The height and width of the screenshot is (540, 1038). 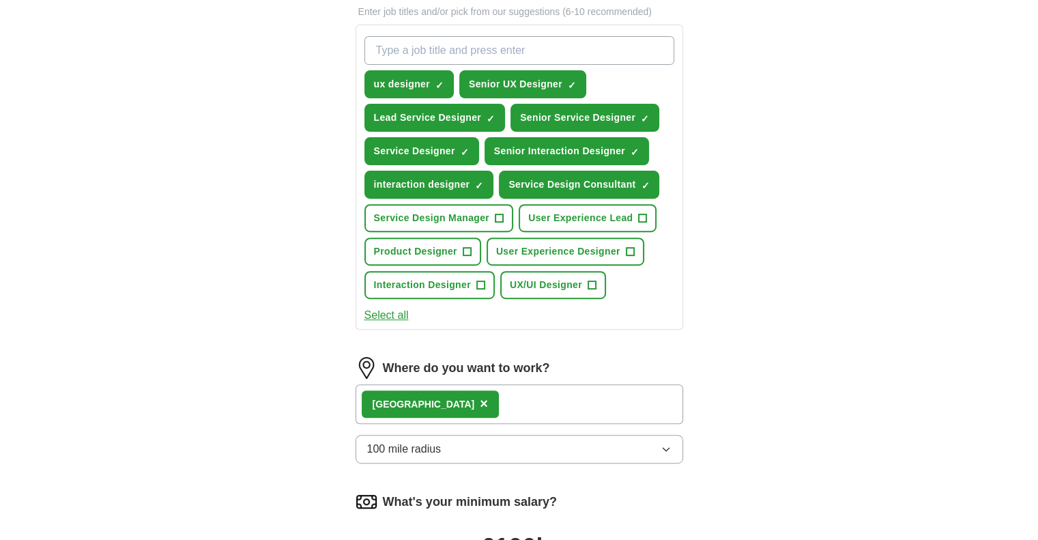 I want to click on span: User Experience Lead, so click(x=580, y=218).